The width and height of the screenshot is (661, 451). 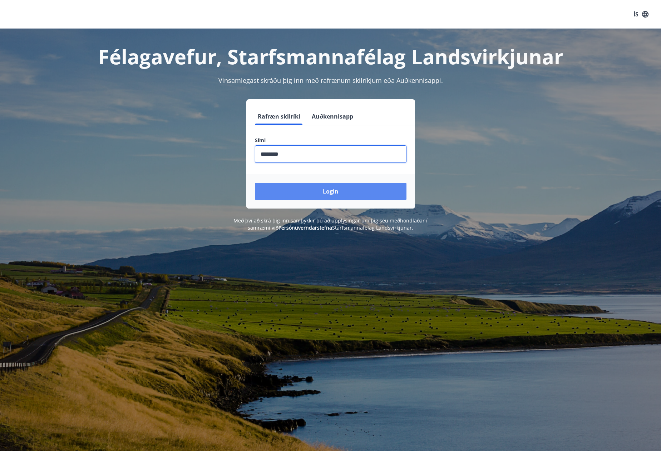 I want to click on h1: Félagavefur, Starfsmannafélag Landsvirkjunar, so click(x=330, y=56).